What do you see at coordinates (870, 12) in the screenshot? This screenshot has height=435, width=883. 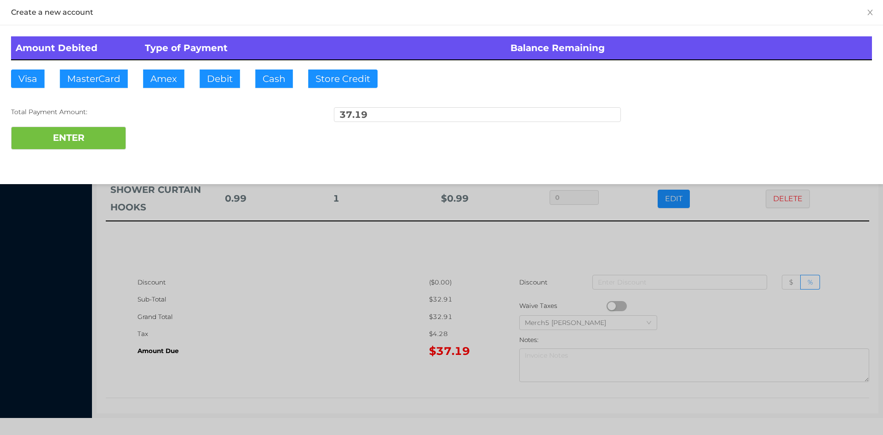 I see `i: icon: close` at bounding box center [870, 12].